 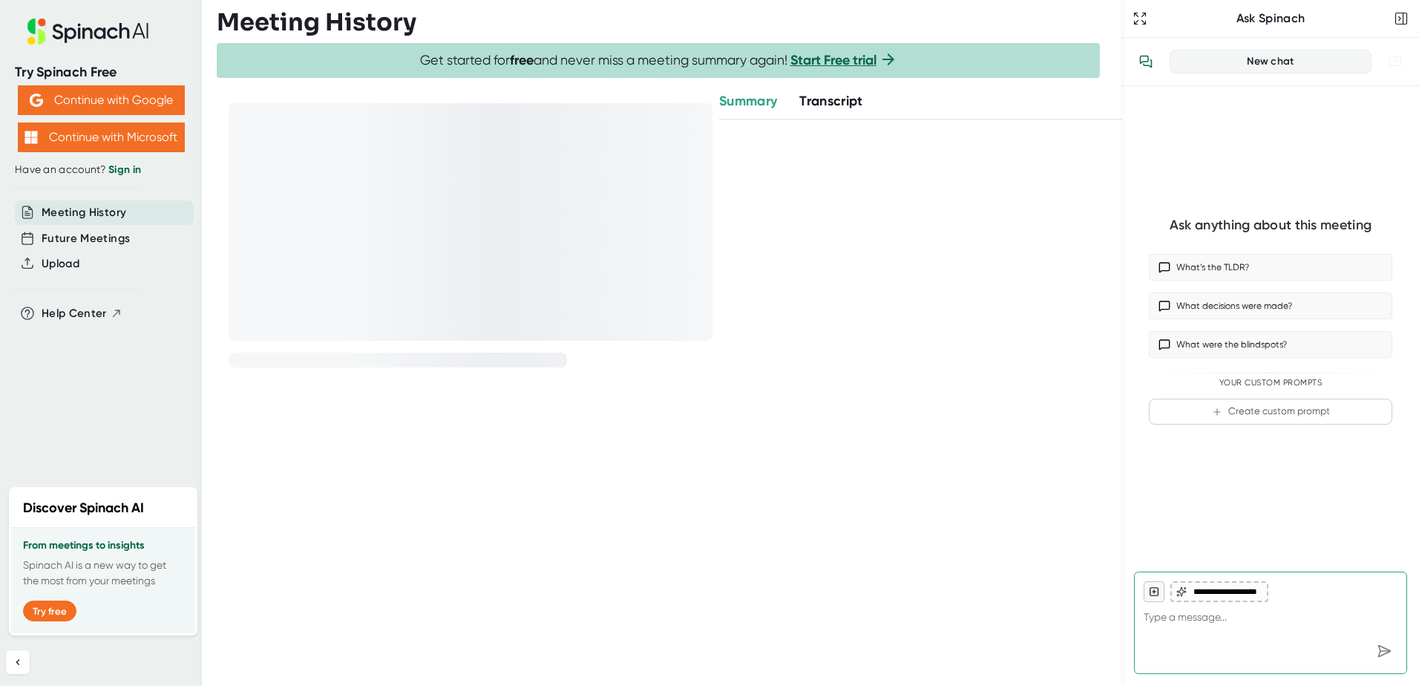 What do you see at coordinates (831, 101) in the screenshot?
I see `button: Transcript` at bounding box center [831, 101].